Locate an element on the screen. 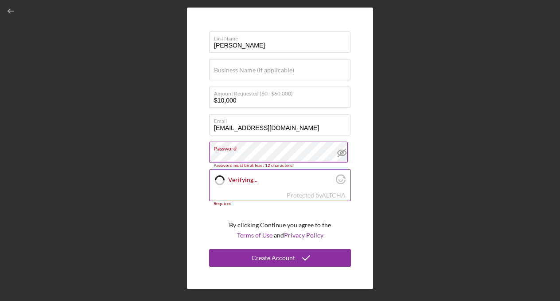 The height and width of the screenshot is (301, 560). label: Business Name (if applicable) is located at coordinates (254, 70).